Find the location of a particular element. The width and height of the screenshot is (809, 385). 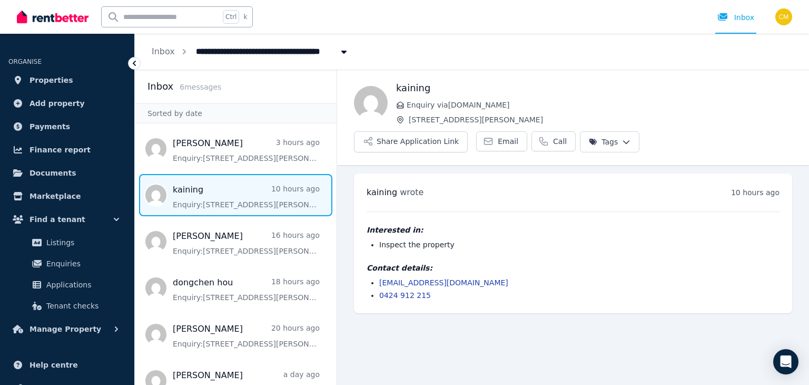

a: Help centre is located at coordinates (67, 364).